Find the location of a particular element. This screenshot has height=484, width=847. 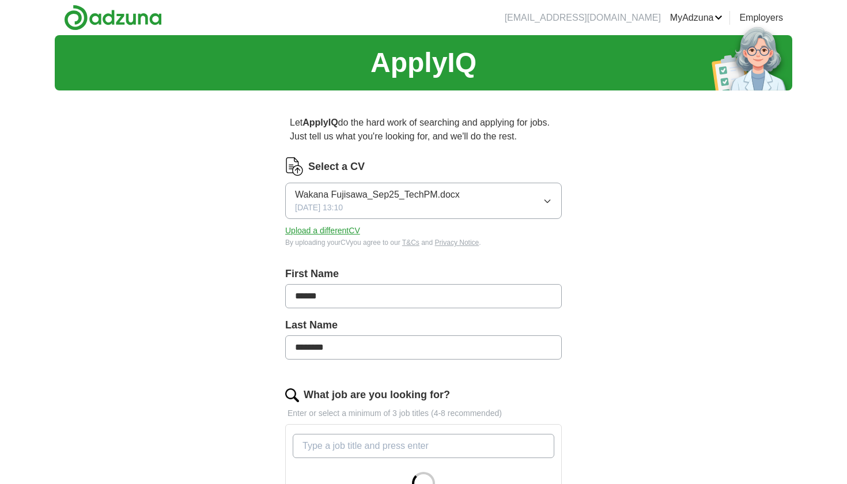

div: By uploading your CV you agree to our and . is located at coordinates (424, 243).